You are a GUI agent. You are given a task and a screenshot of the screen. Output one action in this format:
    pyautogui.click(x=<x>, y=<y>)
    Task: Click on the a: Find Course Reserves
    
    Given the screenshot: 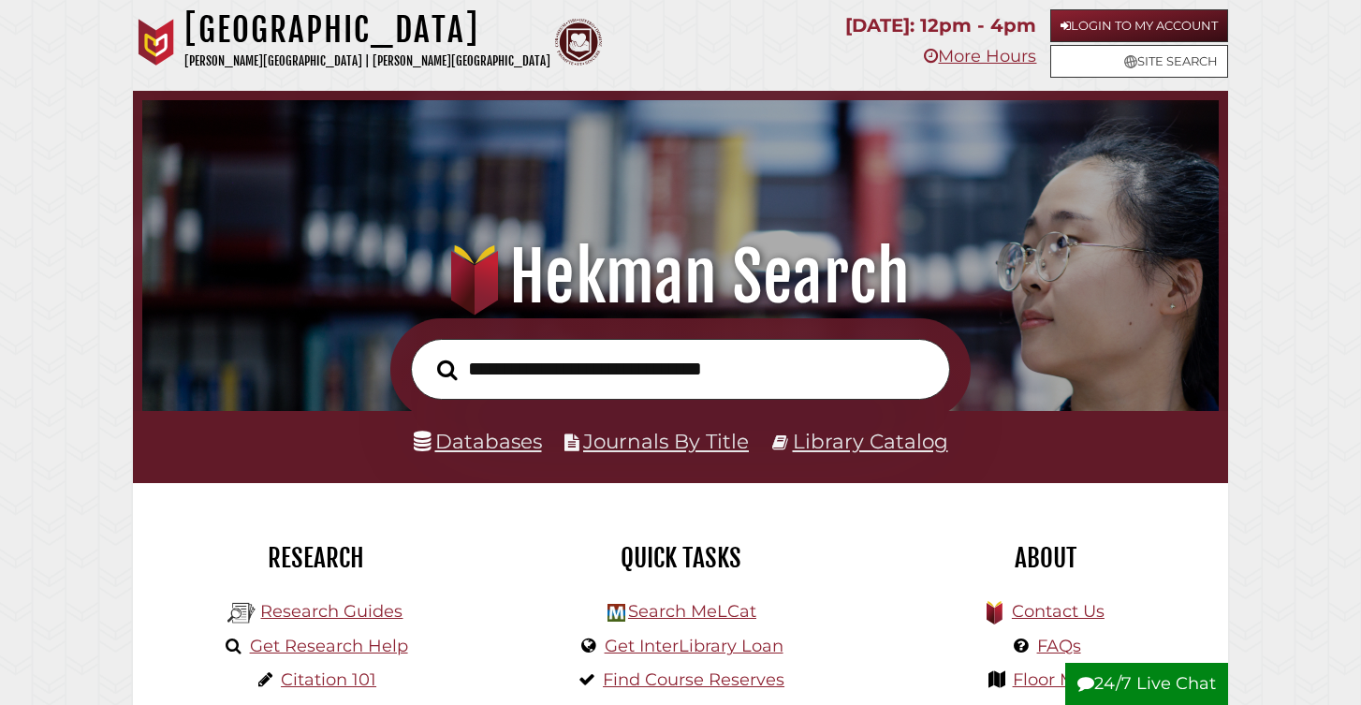 What is the action you would take?
    pyautogui.click(x=694, y=680)
    